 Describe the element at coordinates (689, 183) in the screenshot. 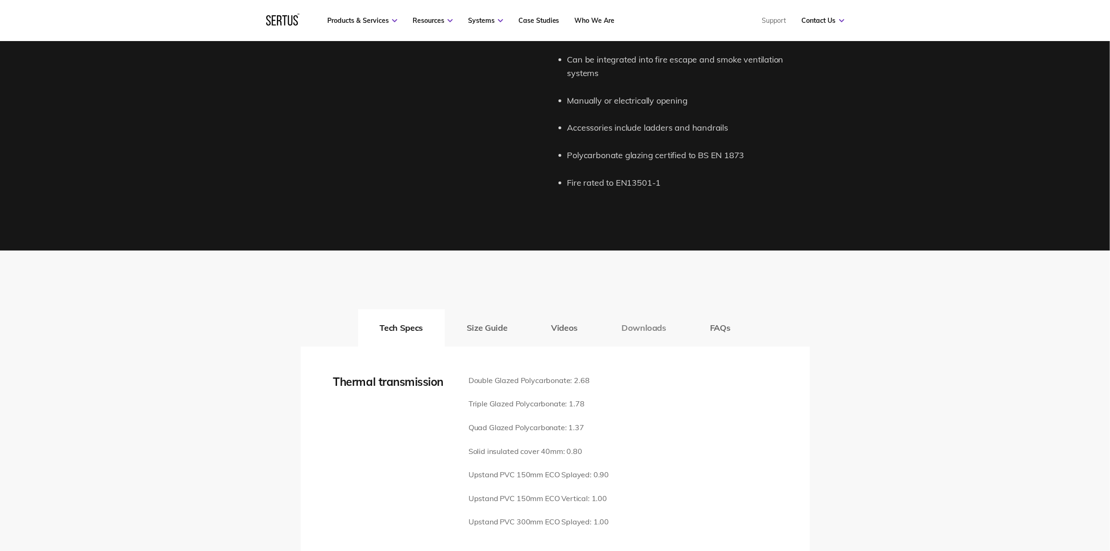

I see `li: Fire rated to EN13501-1` at that location.